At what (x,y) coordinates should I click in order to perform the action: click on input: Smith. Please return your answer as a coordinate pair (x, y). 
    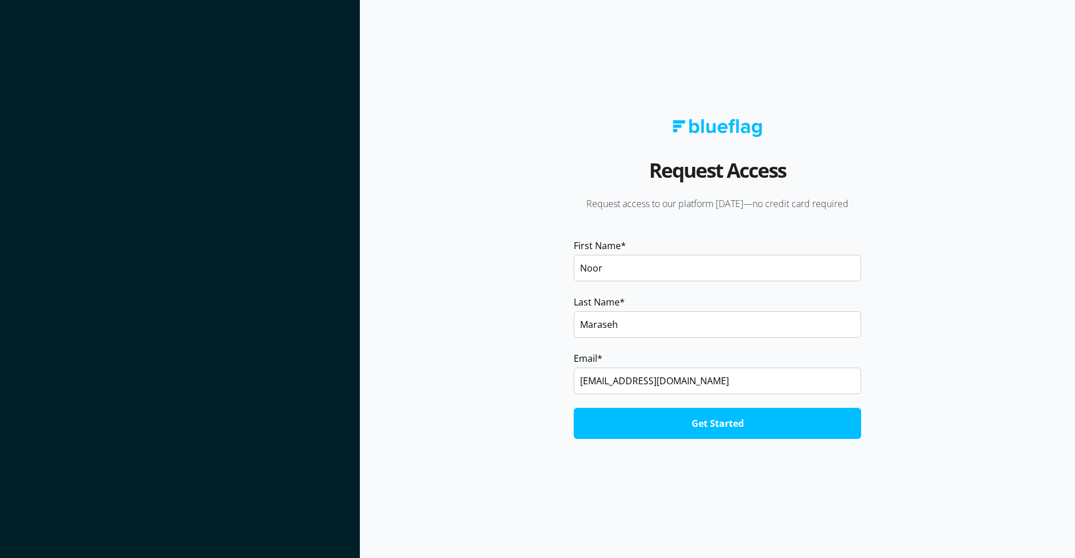
    Looking at the image, I should click on (718, 324).